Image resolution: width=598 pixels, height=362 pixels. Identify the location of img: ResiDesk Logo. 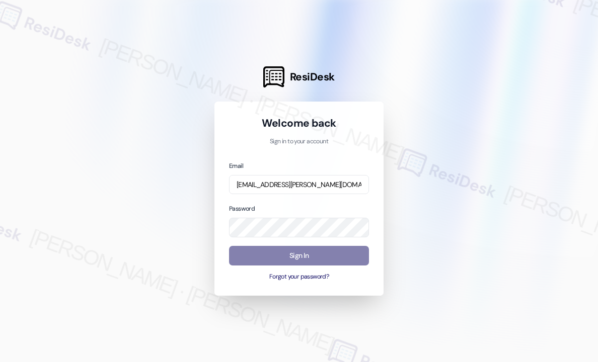
(274, 77).